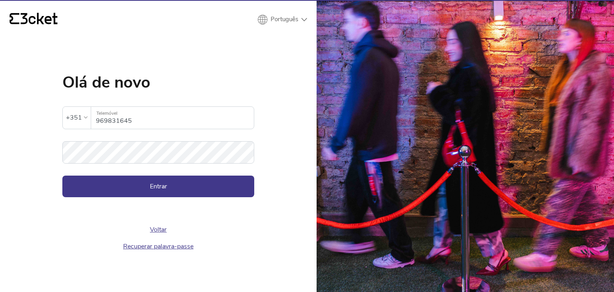 This screenshot has width=614, height=292. I want to click on label: Telemóvel, so click(172, 113).